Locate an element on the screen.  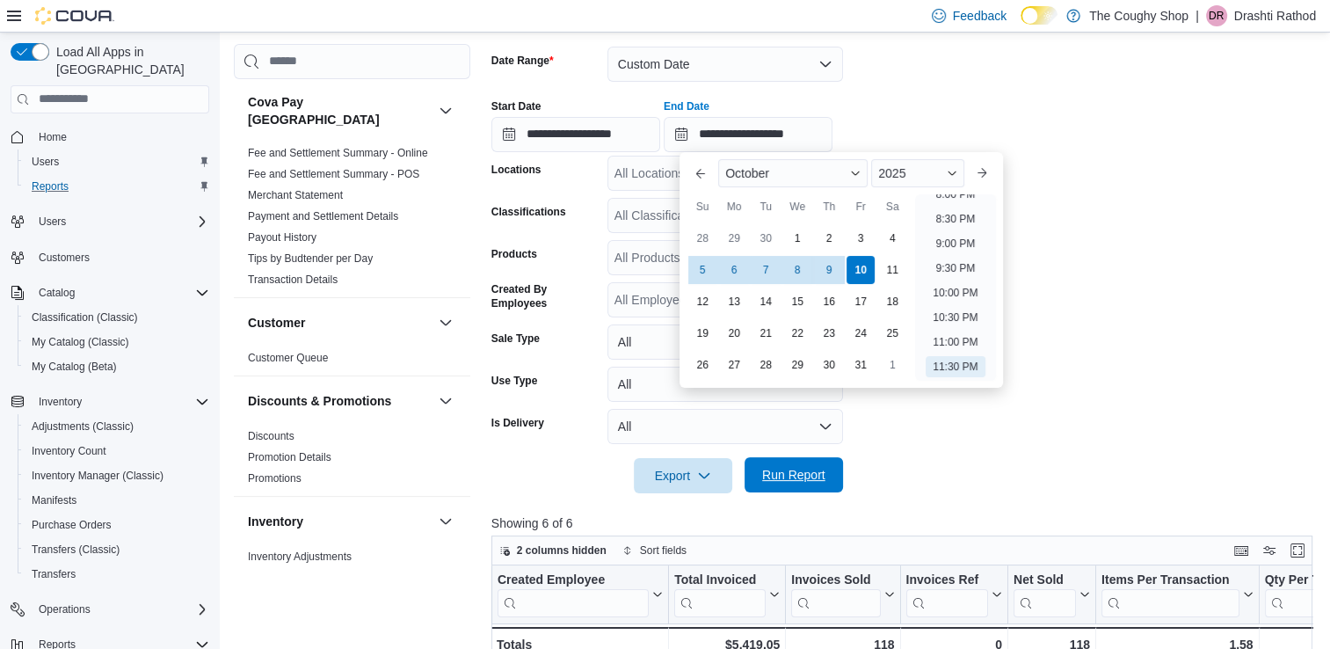
div: October, 2025 is located at coordinates (797, 301).